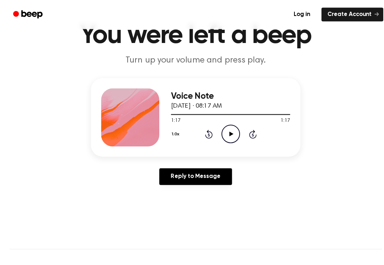 Image resolution: width=384 pixels, height=265 pixels. Describe the element at coordinates (192, 35) in the screenshot. I see `h1: You were left a beep` at that location.